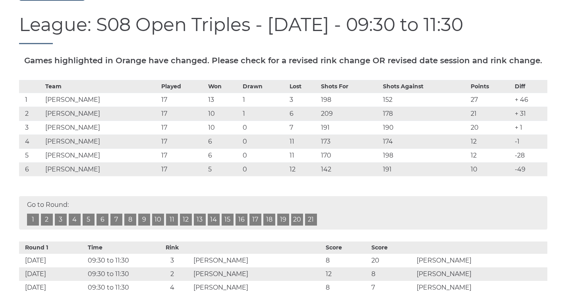  Describe the element at coordinates (350, 155) in the screenshot. I see `td: 170` at that location.